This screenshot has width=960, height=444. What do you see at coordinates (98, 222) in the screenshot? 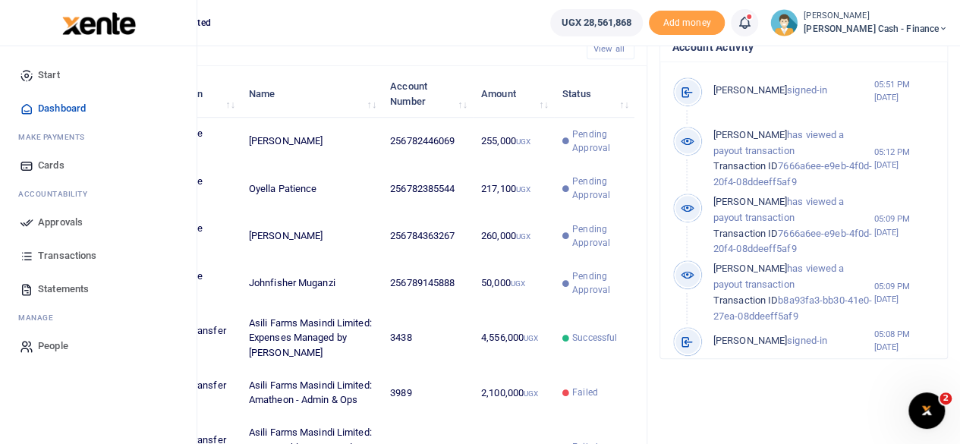
I see `a: Approvals` at bounding box center [98, 222].